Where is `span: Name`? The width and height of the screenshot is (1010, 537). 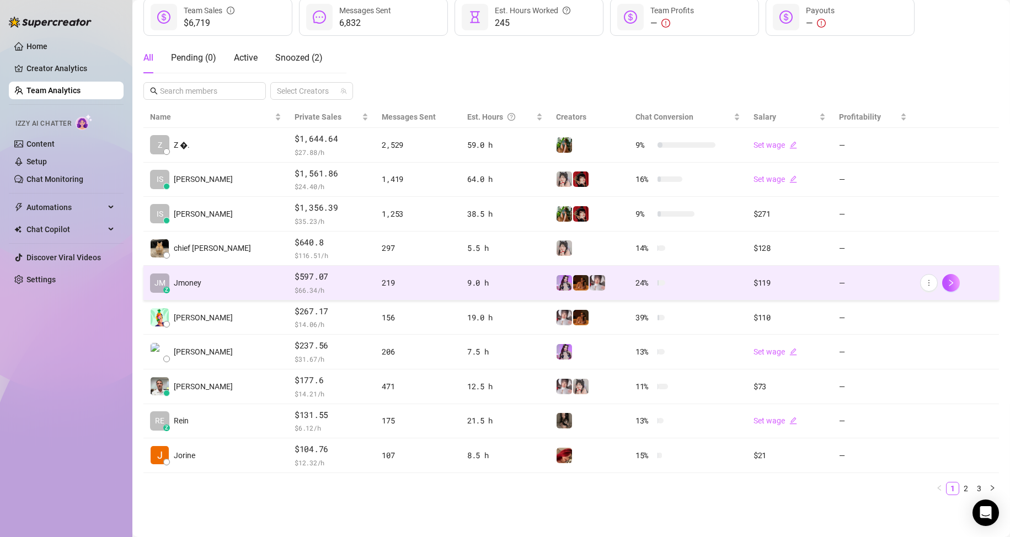
span: Name is located at coordinates (211, 117).